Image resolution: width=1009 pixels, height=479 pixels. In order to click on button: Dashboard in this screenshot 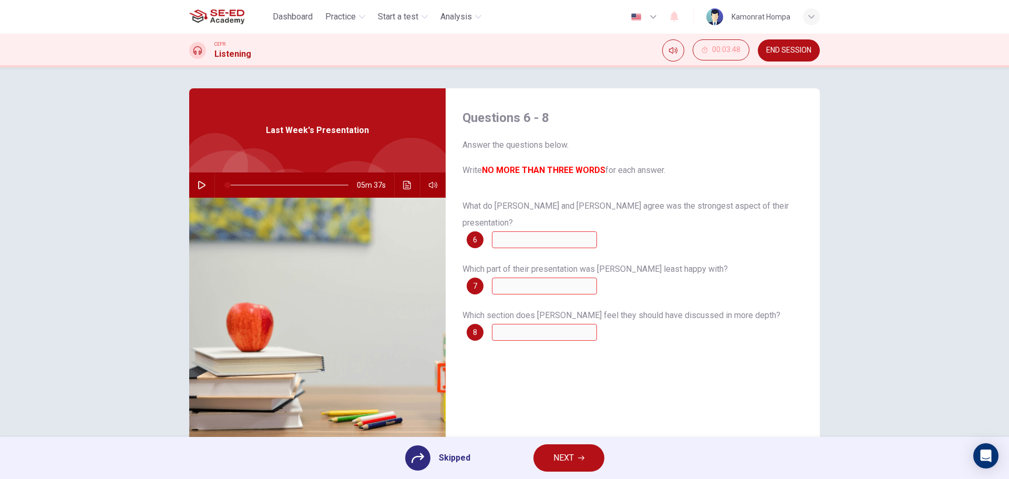, I will do `click(293, 17)`.